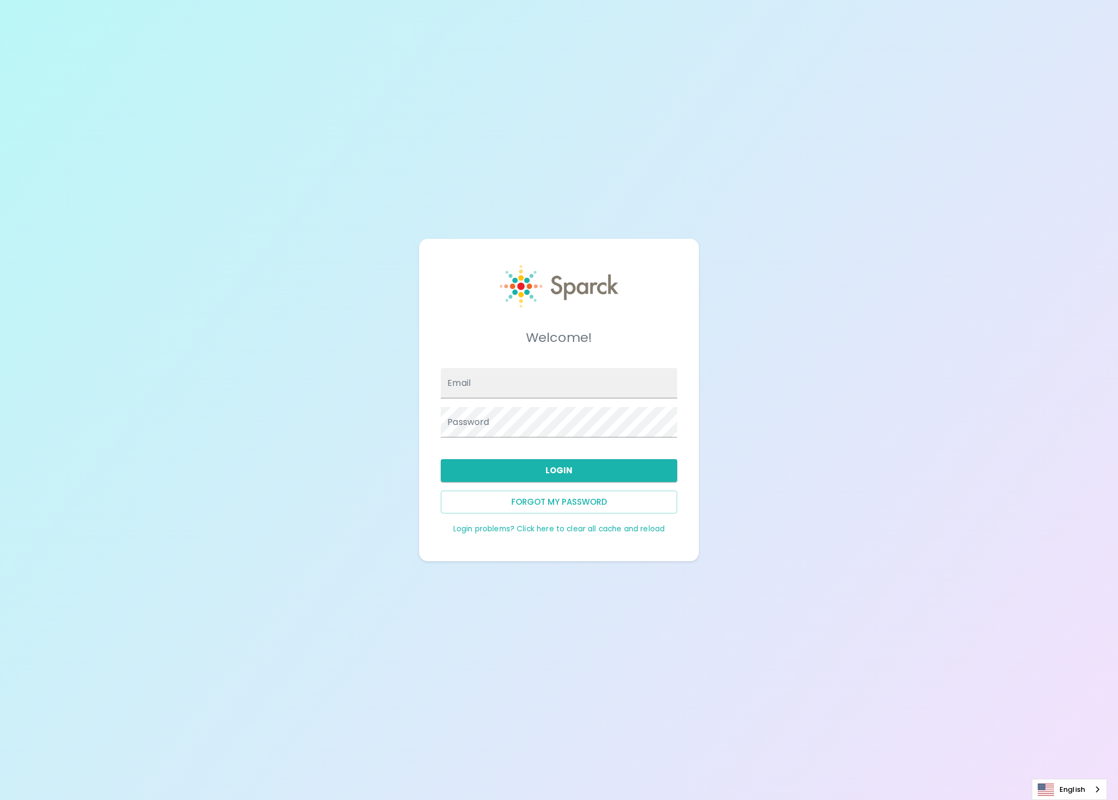 The height and width of the screenshot is (800, 1118). I want to click on img: Sparck logo, so click(559, 286).